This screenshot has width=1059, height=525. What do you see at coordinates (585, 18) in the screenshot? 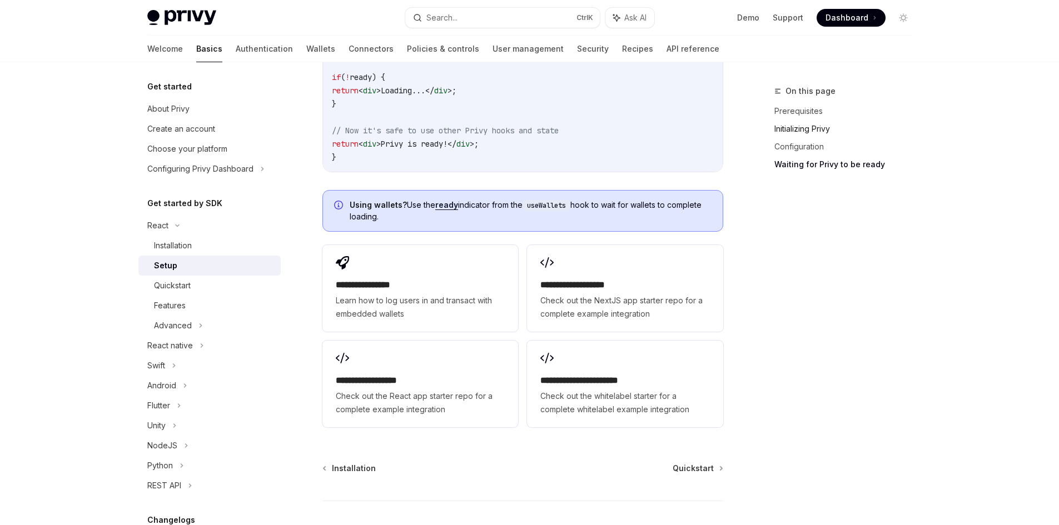
I see `span: Ctrl K` at bounding box center [585, 18].